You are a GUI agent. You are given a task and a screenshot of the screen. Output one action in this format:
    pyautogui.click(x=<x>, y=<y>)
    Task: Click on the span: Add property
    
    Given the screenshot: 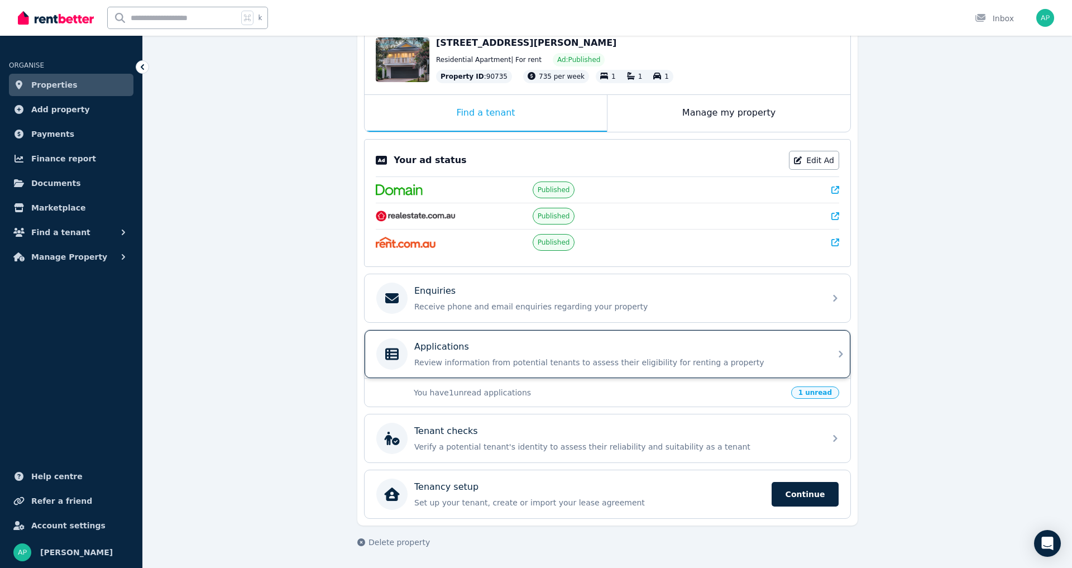 What is the action you would take?
    pyautogui.click(x=60, y=109)
    